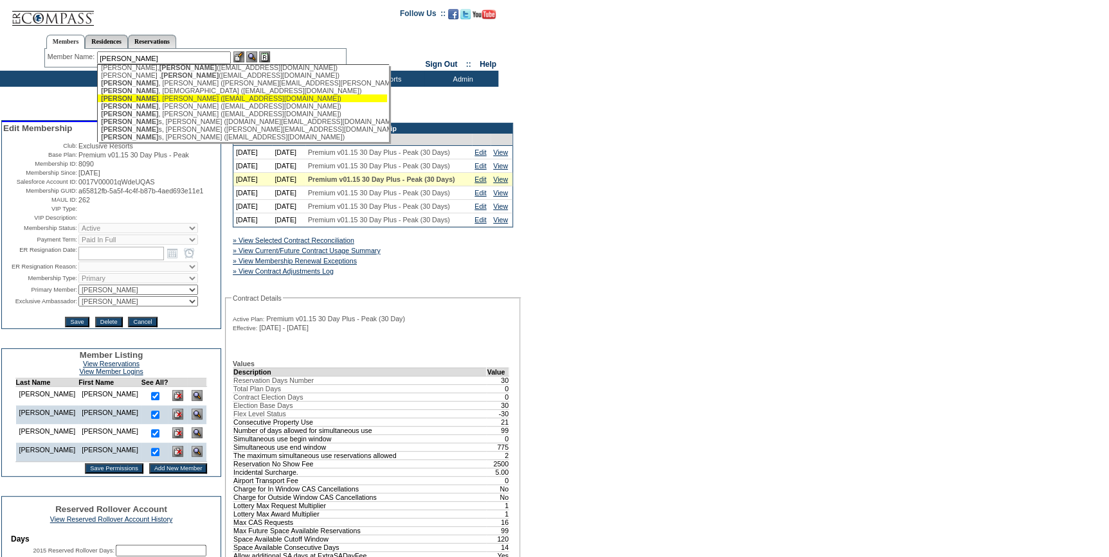 This screenshot has width=1109, height=557. What do you see at coordinates (360, 530) in the screenshot?
I see `td: Max Future Space Available Reservations` at bounding box center [360, 530].